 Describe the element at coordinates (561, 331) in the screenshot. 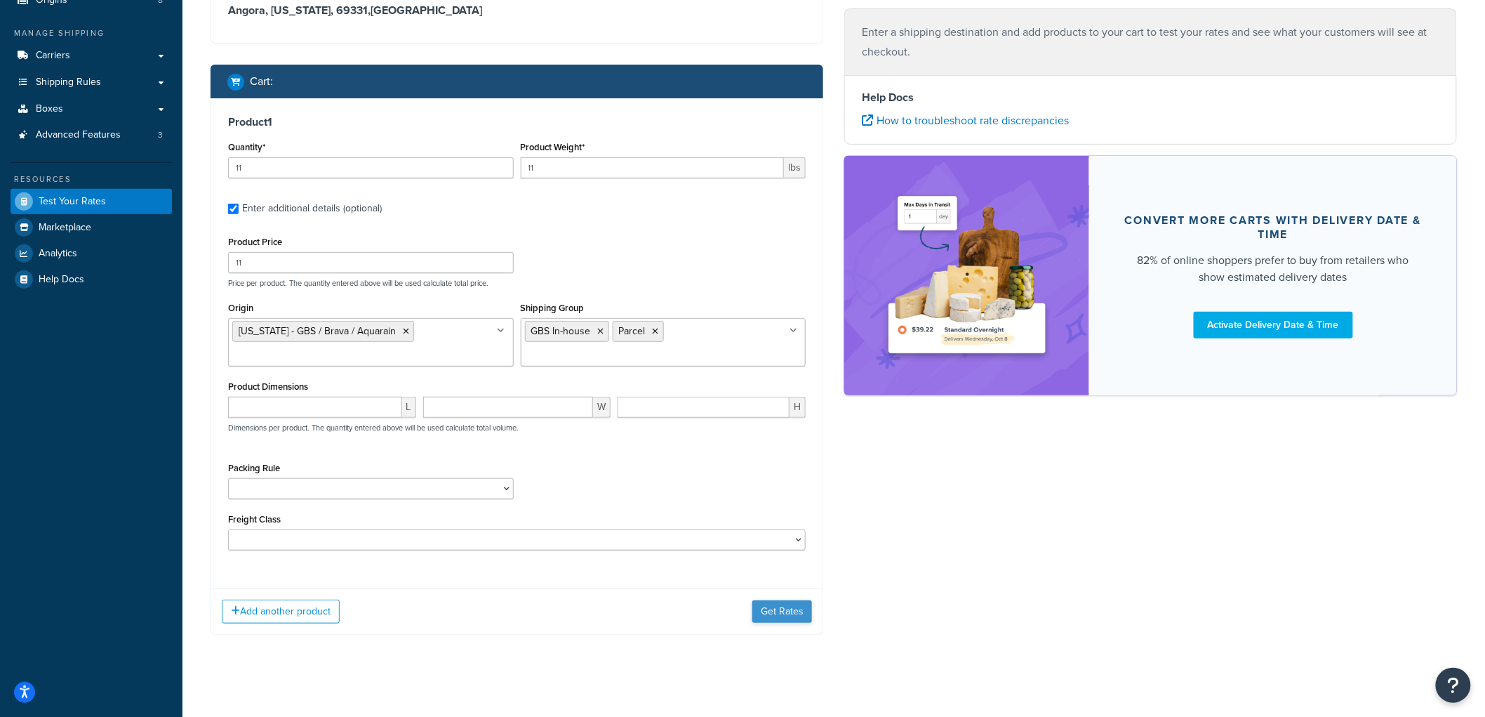

I see `span: GBS In-house` at that location.